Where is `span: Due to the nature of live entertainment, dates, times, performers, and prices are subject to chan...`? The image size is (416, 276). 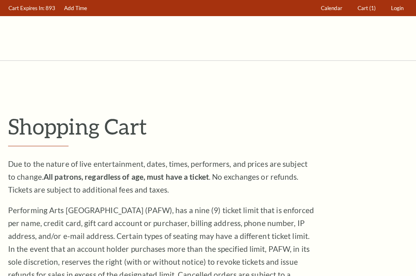
span: Due to the nature of live entertainment, dates, times, performers, and prices are subject to chan... is located at coordinates (157, 176).